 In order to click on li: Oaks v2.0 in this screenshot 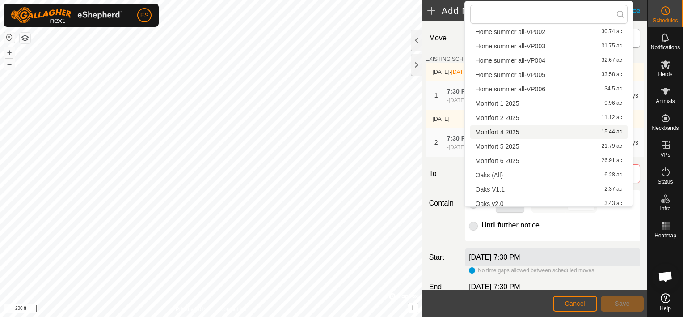, I will do `click(549, 203)`.